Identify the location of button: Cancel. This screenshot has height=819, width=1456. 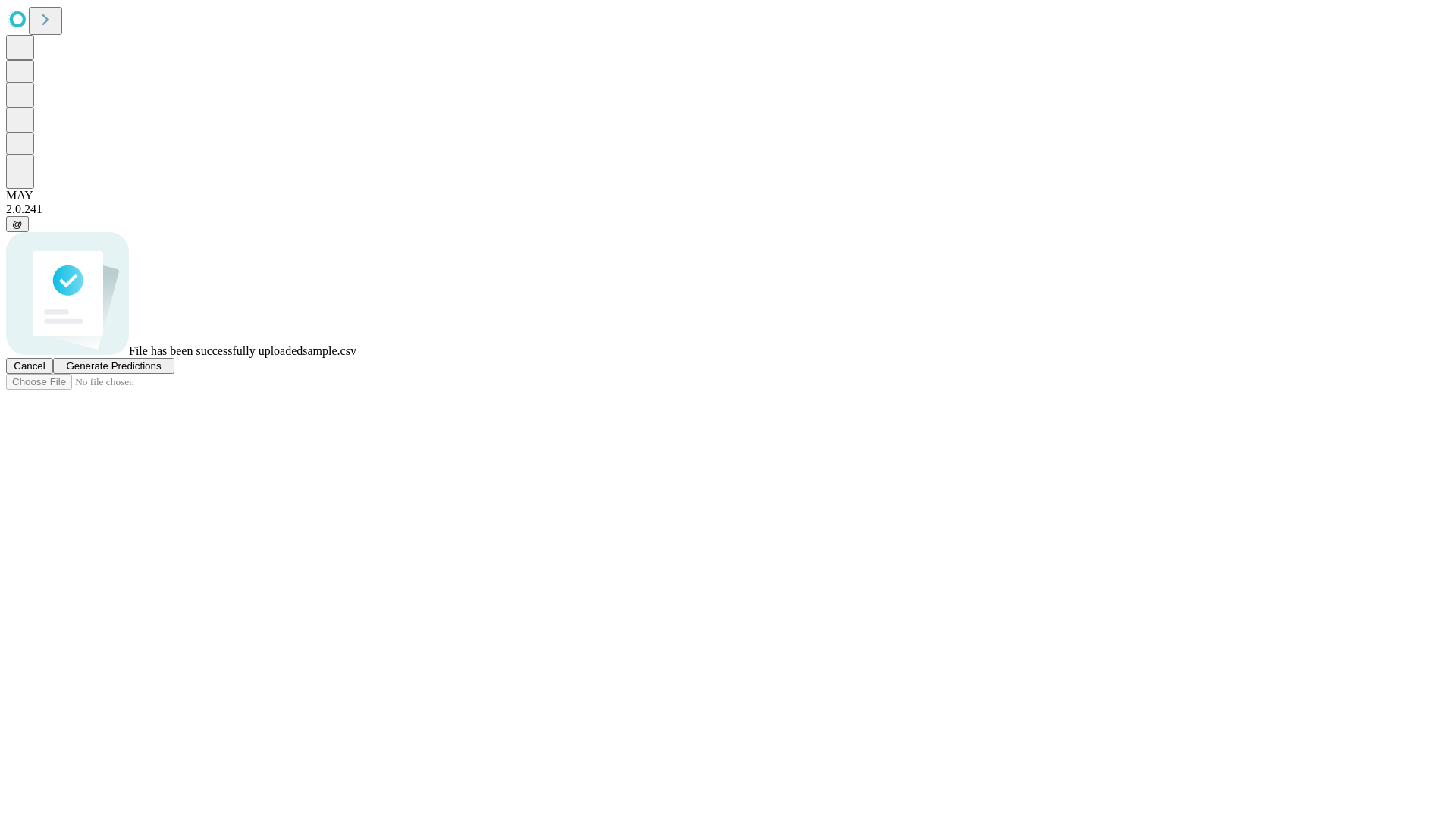
(30, 366).